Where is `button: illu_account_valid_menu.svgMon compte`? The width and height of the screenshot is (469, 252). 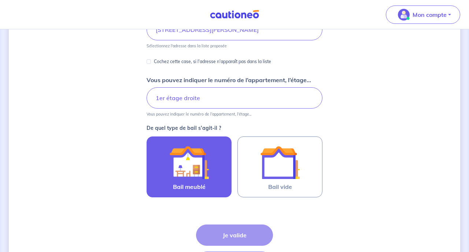
button: illu_account_valid_menu.svgMon compte is located at coordinates (423, 15).